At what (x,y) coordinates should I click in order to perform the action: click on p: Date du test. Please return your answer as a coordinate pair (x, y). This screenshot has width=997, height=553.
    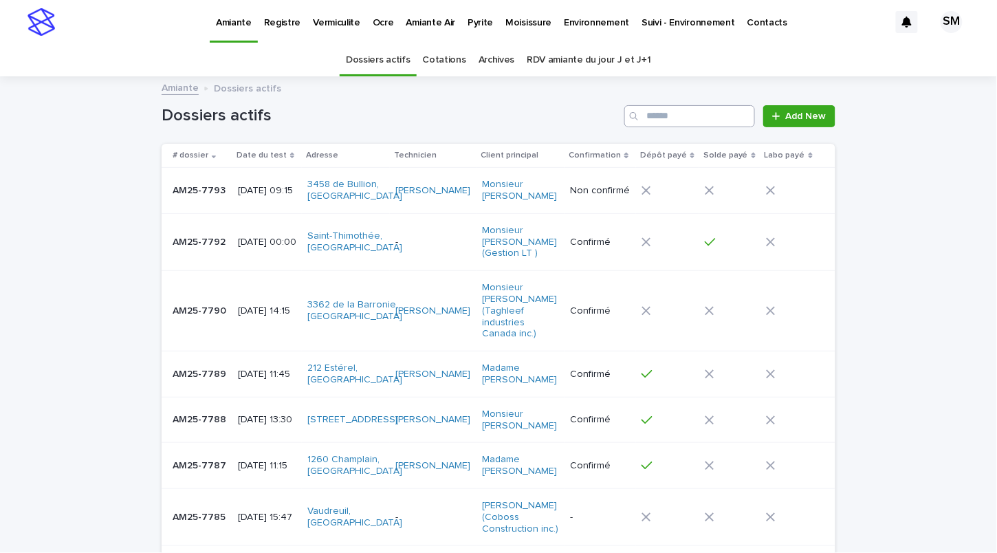
    Looking at the image, I should click on (261, 155).